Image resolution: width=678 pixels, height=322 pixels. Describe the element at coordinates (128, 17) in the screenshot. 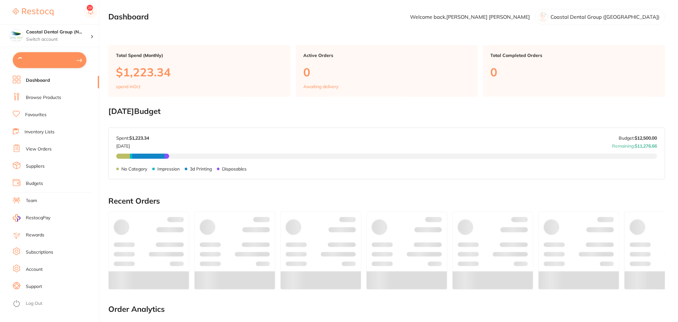

I see `h2: Dashboard` at that location.